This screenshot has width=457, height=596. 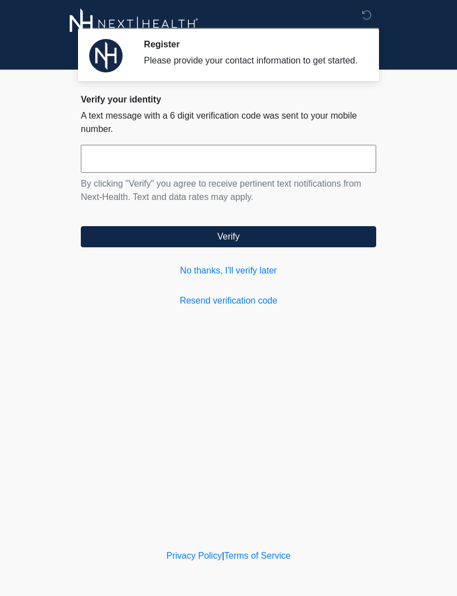 I want to click on a: Privacy Policy, so click(x=195, y=556).